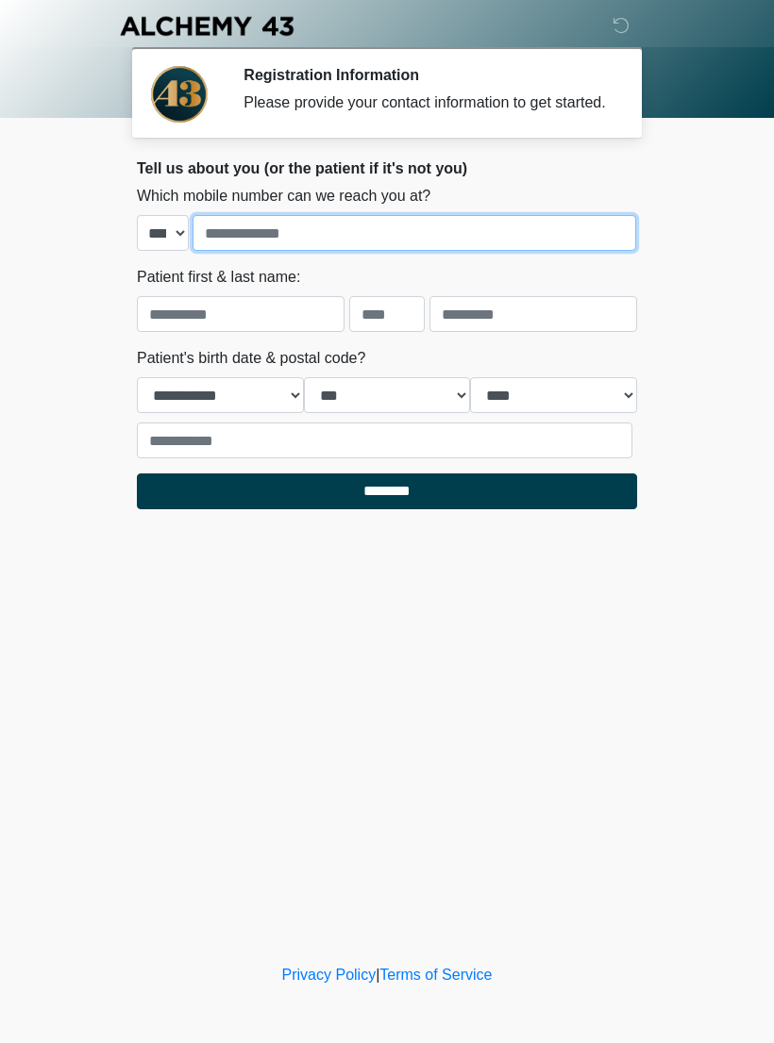  Describe the element at coordinates (283, 196) in the screenshot. I see `label: Which mobile number can we reach you at?` at that location.